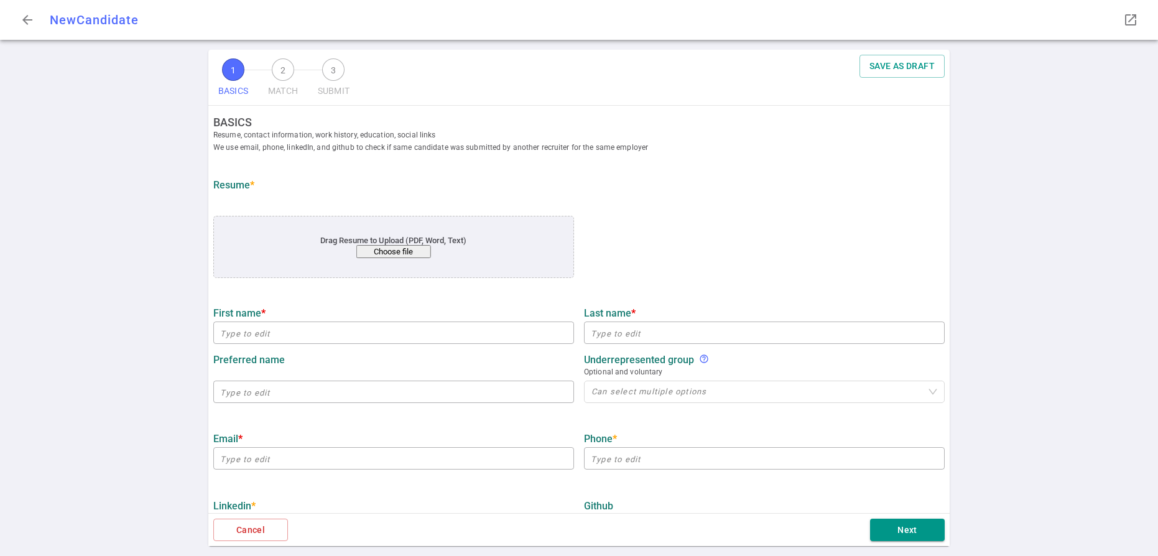 This screenshot has width=1158, height=556. I want to click on label: Email, so click(394, 439).